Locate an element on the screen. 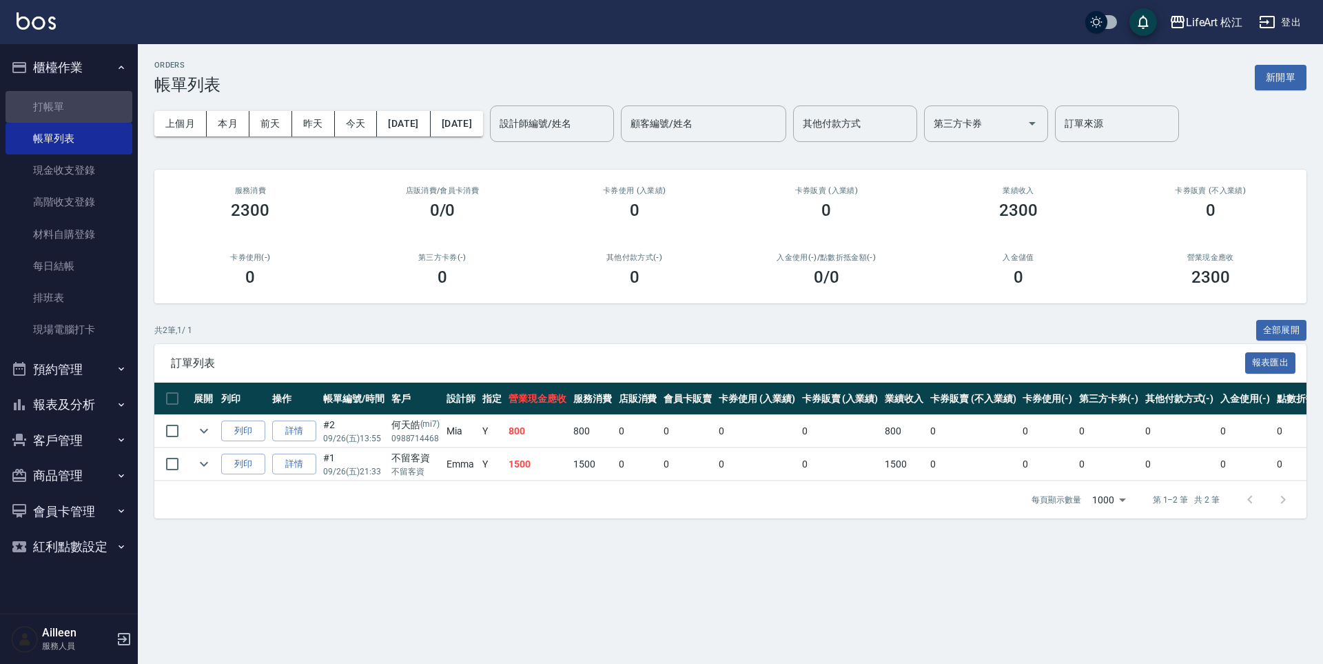 Image resolution: width=1323 pixels, height=664 pixels. a: 每日結帳 is located at coordinates (69, 266).